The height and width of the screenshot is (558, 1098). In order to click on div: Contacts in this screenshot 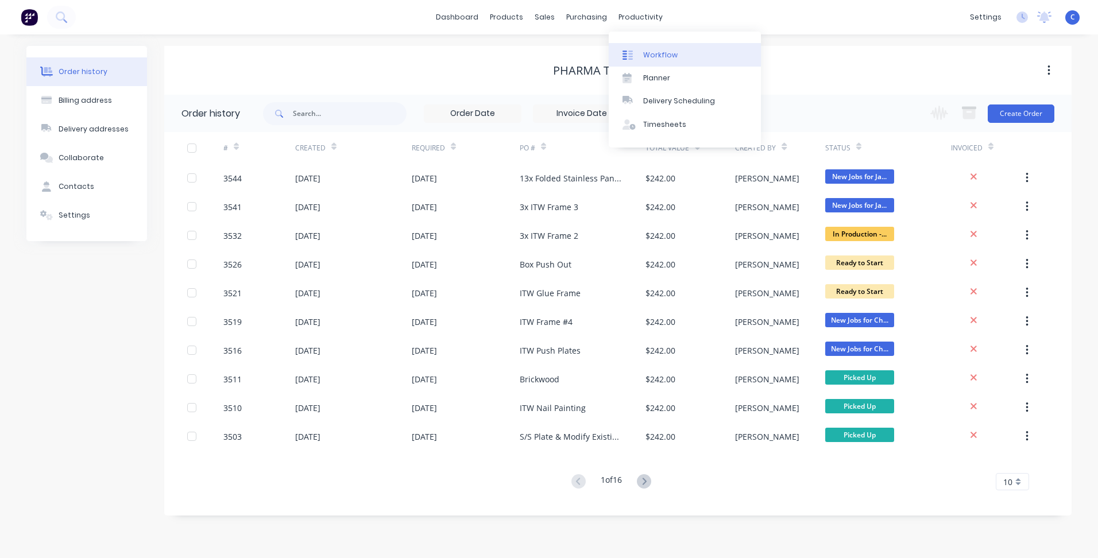, I will do `click(76, 187)`.